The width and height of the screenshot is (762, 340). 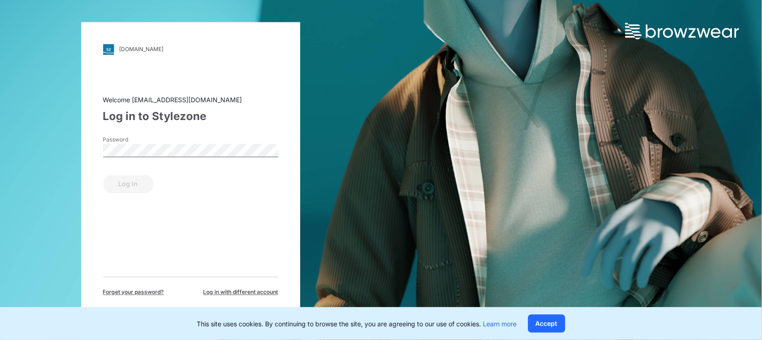 I want to click on p: This site uses cookies. By continuing to browse the site, you are agreeing to our use of cookies., so click(x=357, y=323).